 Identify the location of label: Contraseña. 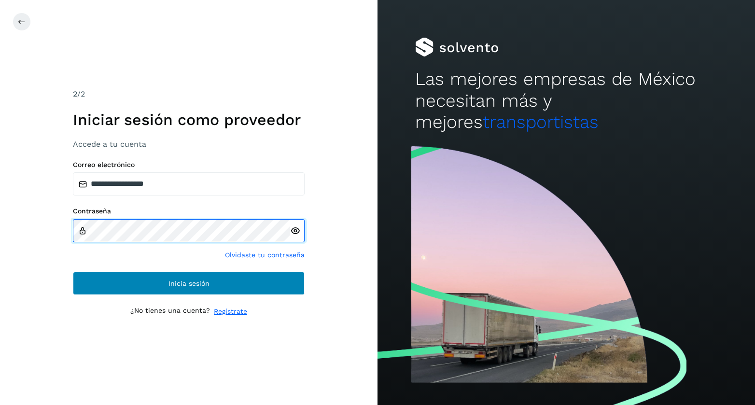
(189, 211).